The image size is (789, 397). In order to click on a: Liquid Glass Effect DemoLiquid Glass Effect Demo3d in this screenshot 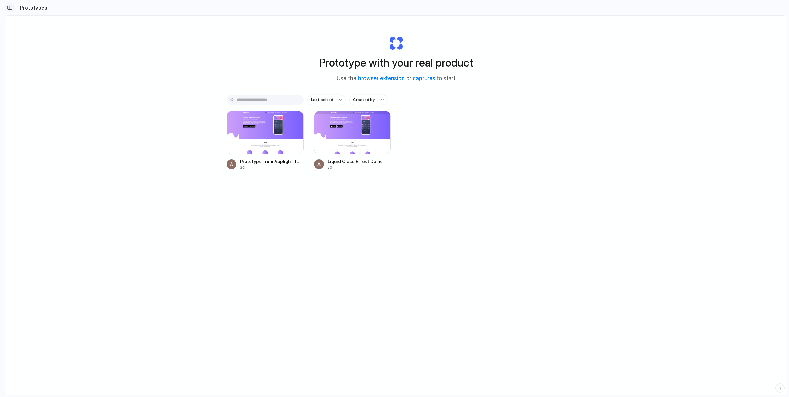, I will do `click(352, 140)`.